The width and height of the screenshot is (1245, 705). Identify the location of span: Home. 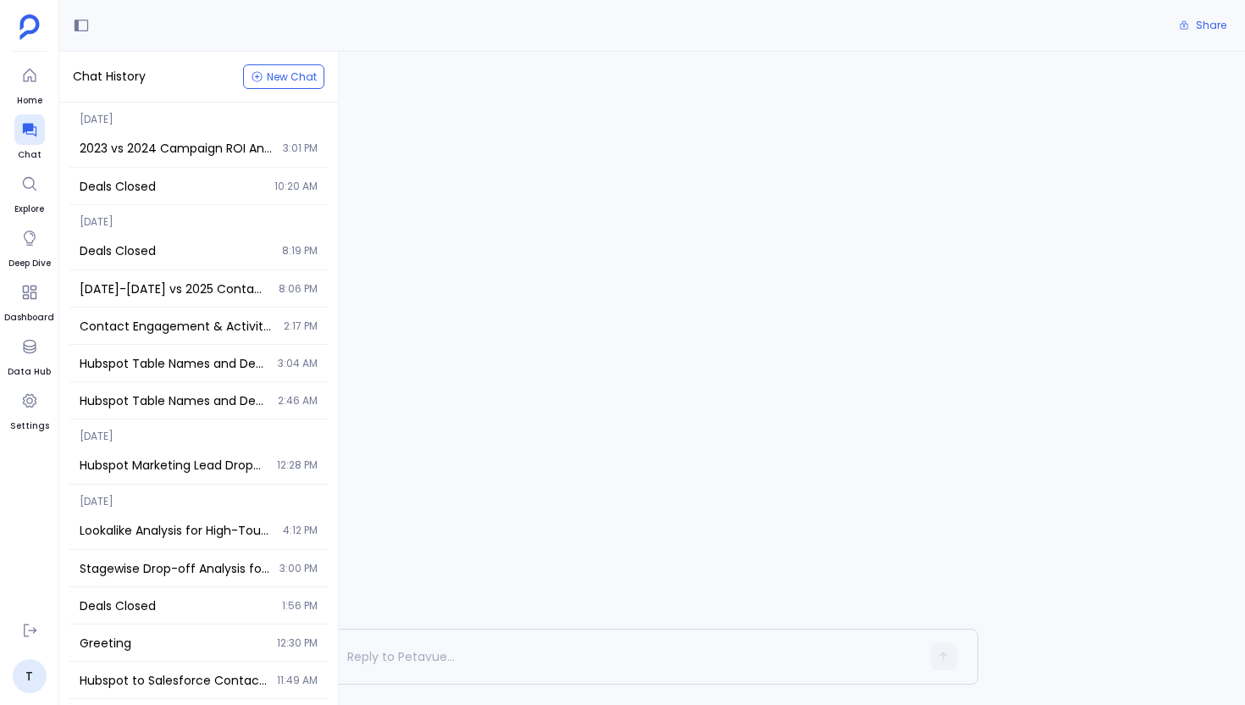
(30, 101).